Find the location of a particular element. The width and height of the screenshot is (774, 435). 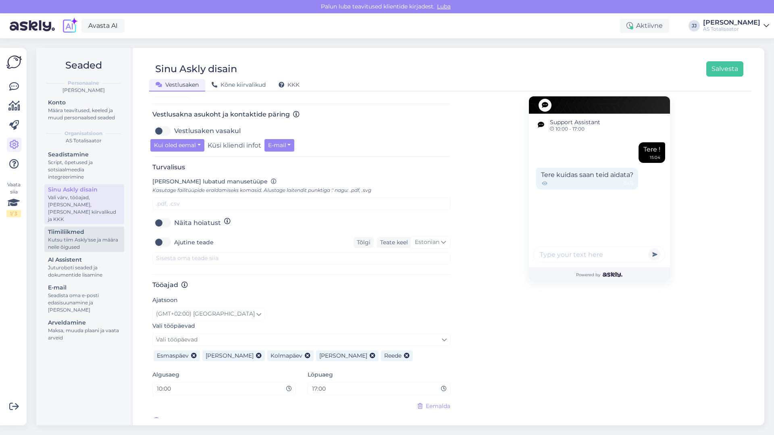

label: Ajutine teade is located at coordinates (194, 242).